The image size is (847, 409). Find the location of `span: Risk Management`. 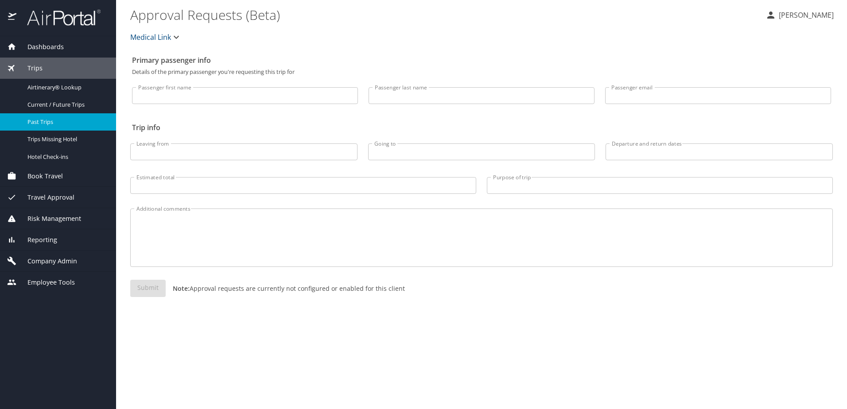

span: Risk Management is located at coordinates (49, 219).